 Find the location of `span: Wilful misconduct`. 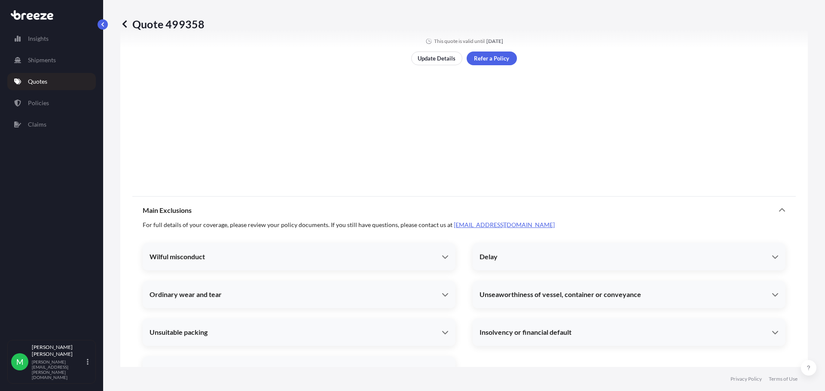

span: Wilful misconduct is located at coordinates (177, 257).